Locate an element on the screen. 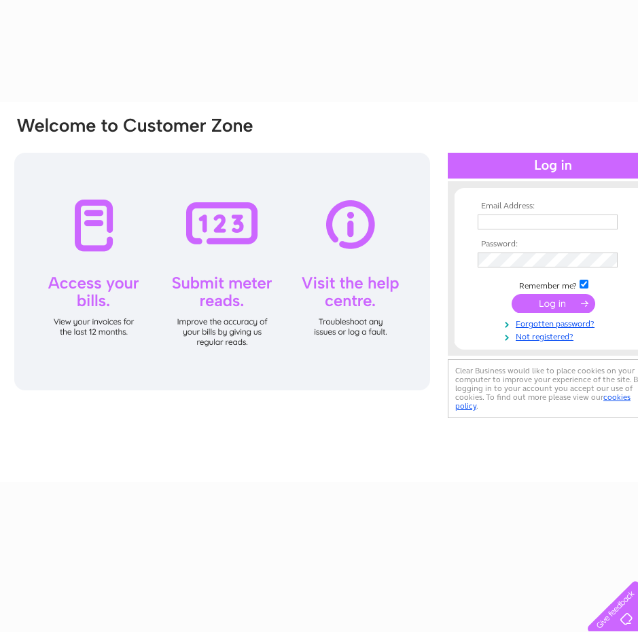 The height and width of the screenshot is (632, 638). a: Forgotten password? is located at coordinates (554, 323).